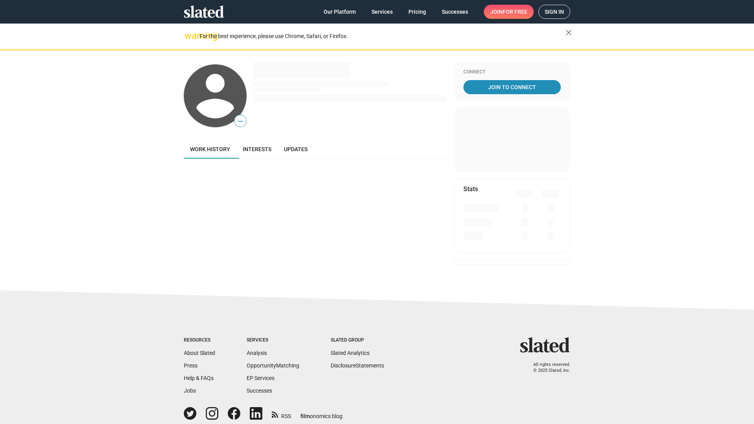  Describe the element at coordinates (190, 391) in the screenshot. I see `a: Jobs` at that location.